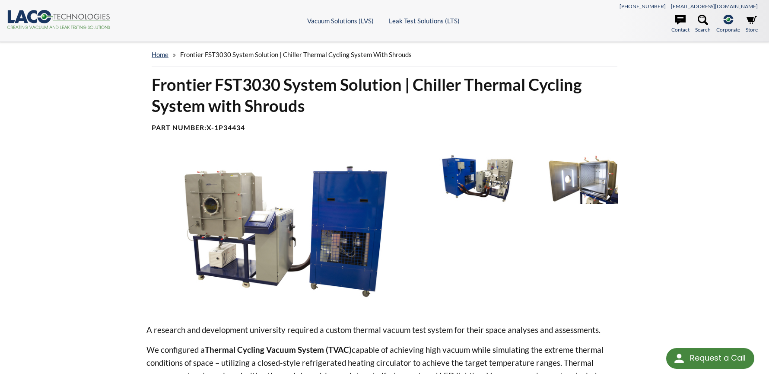 This screenshot has width=769, height=374. What do you see at coordinates (752, 24) in the screenshot?
I see `a: Store` at bounding box center [752, 24].